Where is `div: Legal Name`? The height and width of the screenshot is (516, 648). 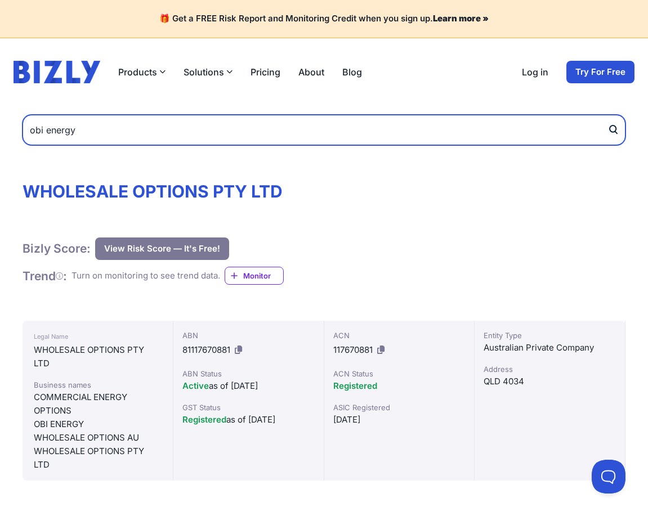 div: Legal Name is located at coordinates (97, 337).